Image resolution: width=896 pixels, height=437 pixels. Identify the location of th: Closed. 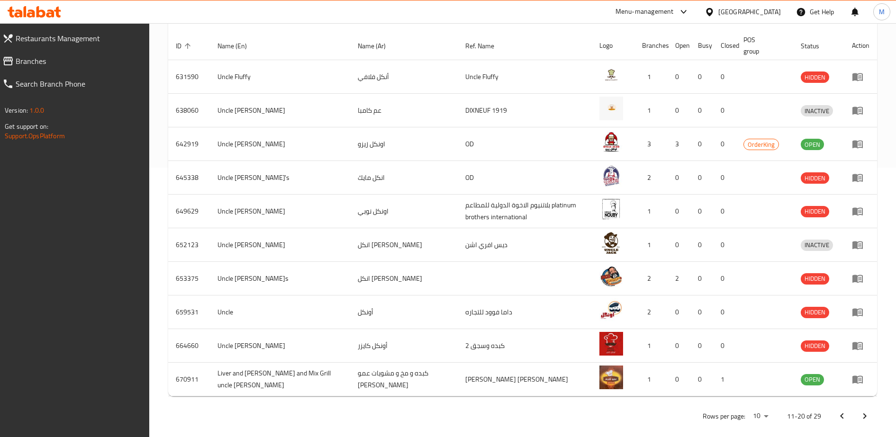
(724, 45).